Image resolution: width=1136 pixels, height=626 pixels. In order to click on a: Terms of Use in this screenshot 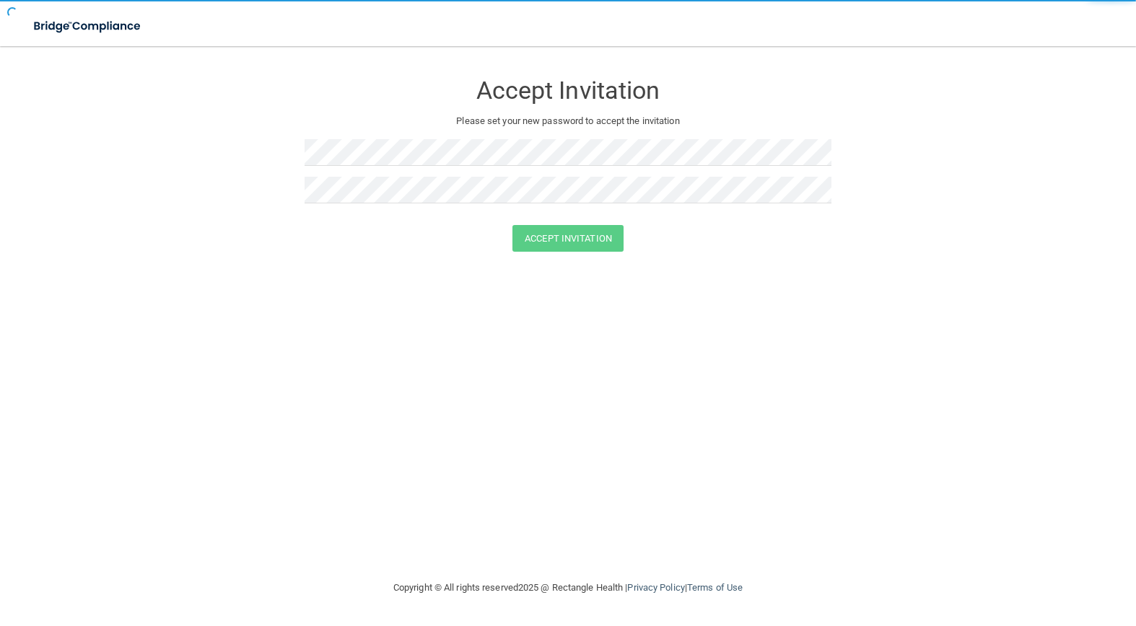, I will do `click(714, 587)`.